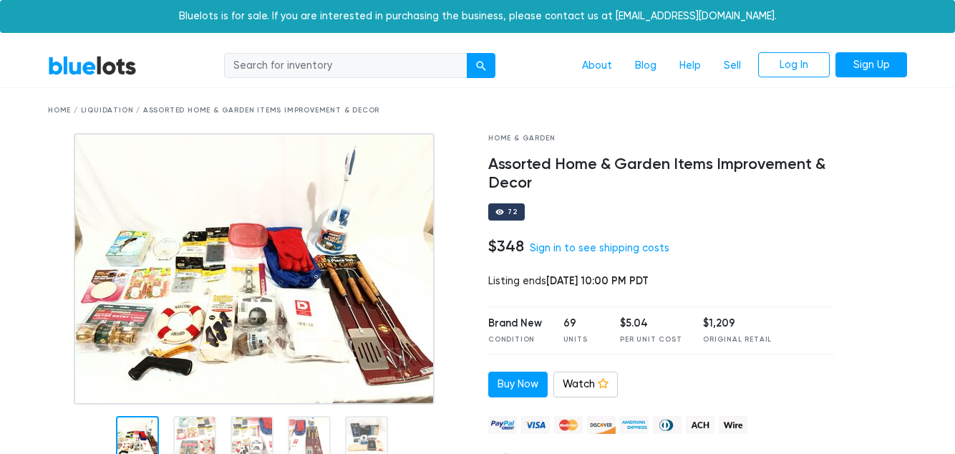  What do you see at coordinates (597, 66) in the screenshot?
I see `a: About` at bounding box center [597, 66].